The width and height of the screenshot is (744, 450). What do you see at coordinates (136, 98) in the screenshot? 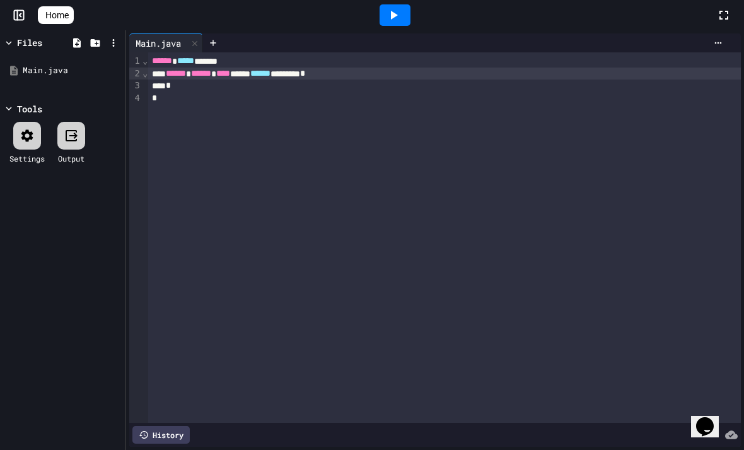
I see `div: 4` at bounding box center [136, 98].